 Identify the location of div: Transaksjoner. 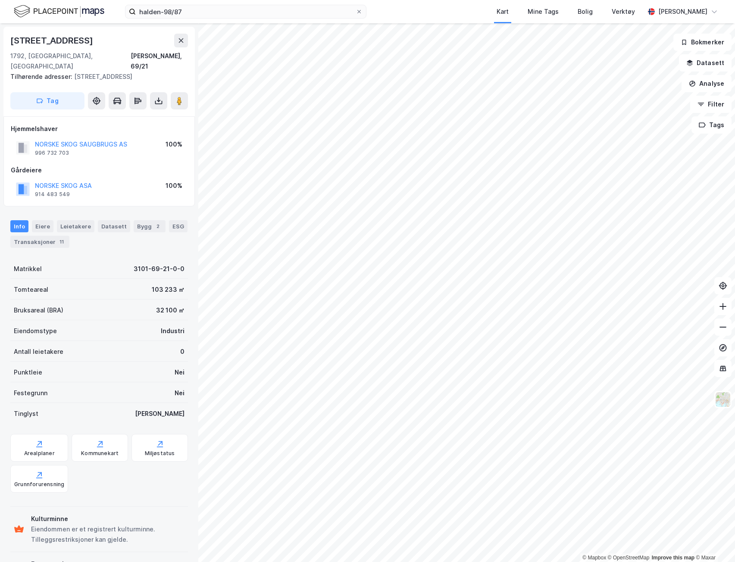
(40, 242).